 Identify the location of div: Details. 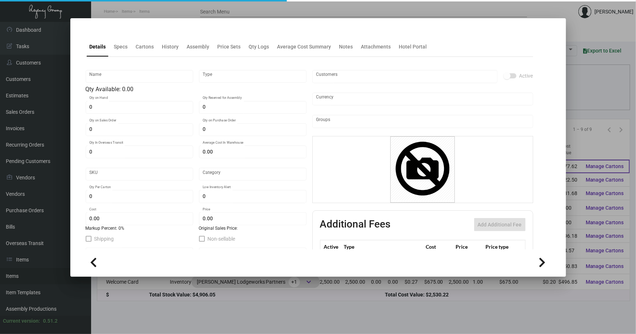
(98, 47).